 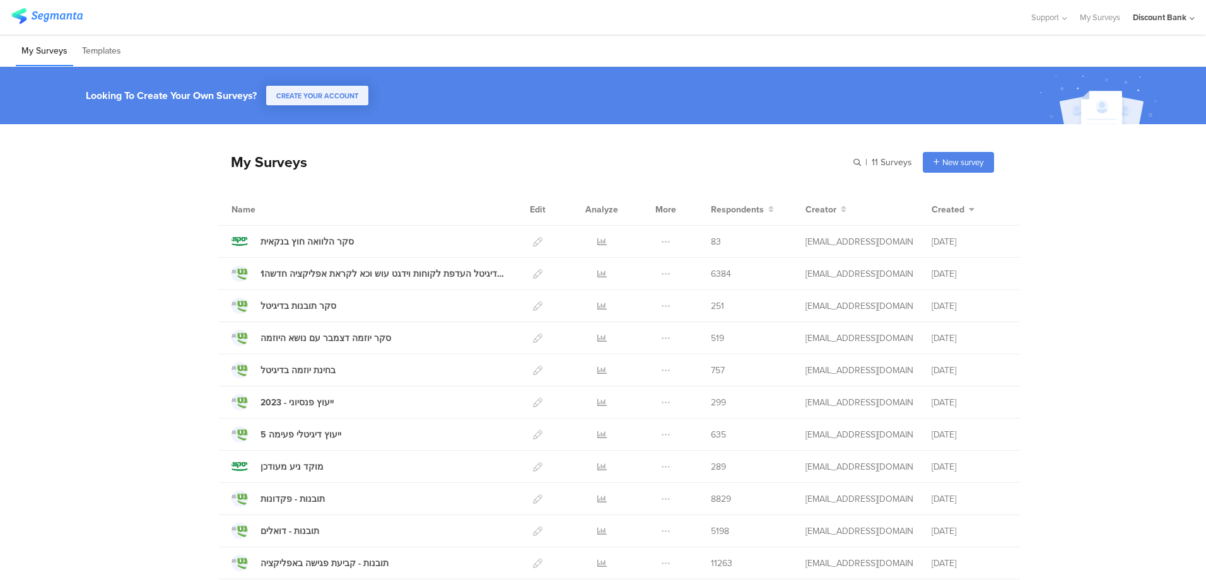 I want to click on span: 635, so click(x=718, y=434).